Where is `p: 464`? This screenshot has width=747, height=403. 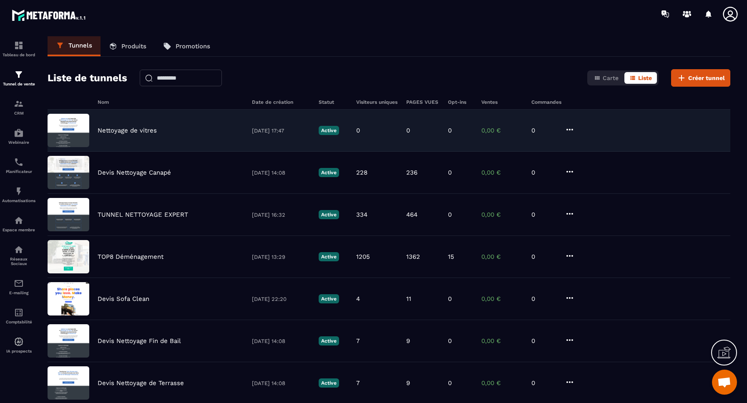 p: 464 is located at coordinates (412, 215).